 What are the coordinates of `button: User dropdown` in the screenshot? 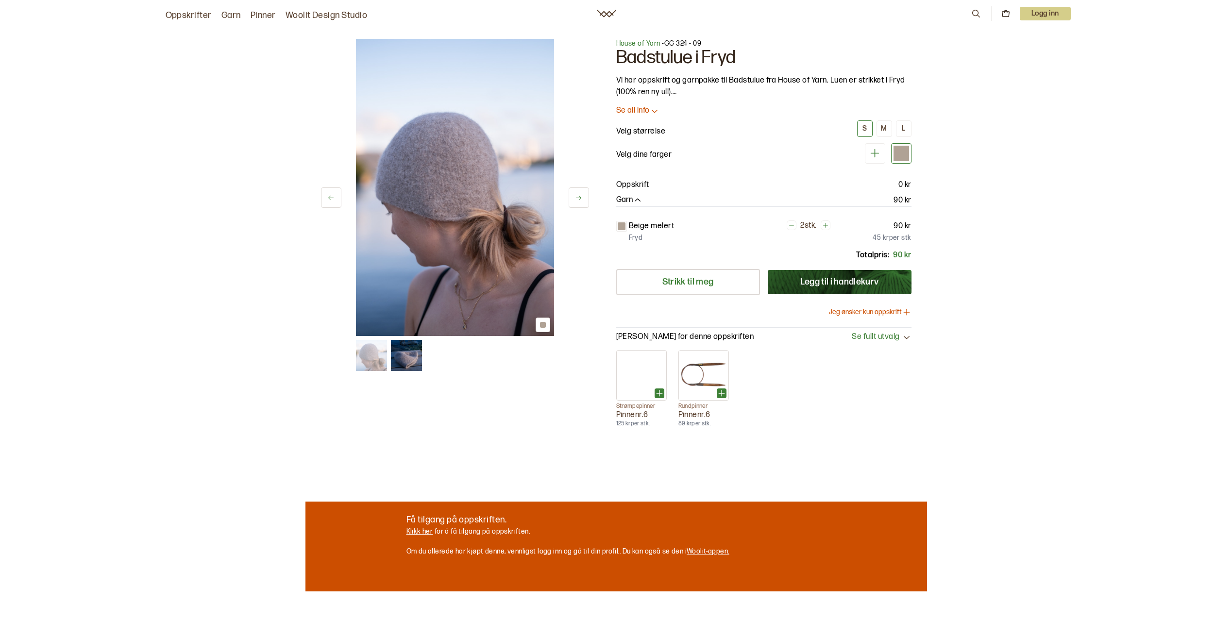 It's located at (1045, 14).